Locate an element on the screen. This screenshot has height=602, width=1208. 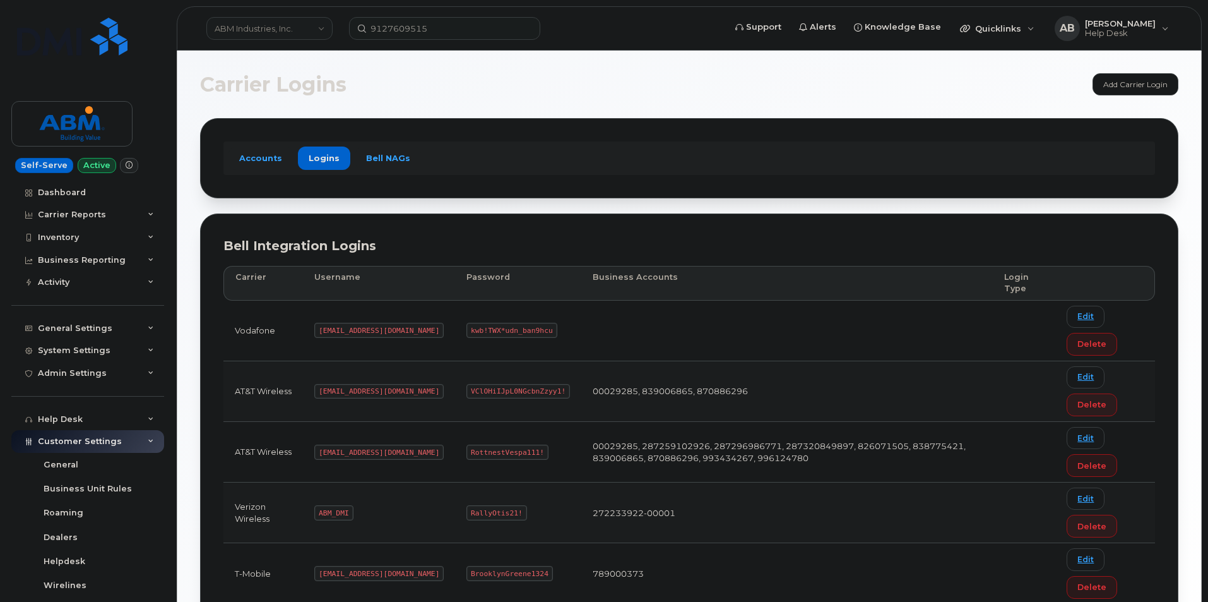
td: 00029285, 287259102926, 287296986771, 287320849897, 826071505, 838775421, 839006865, 870886296, 9... is located at coordinates (787, 452).